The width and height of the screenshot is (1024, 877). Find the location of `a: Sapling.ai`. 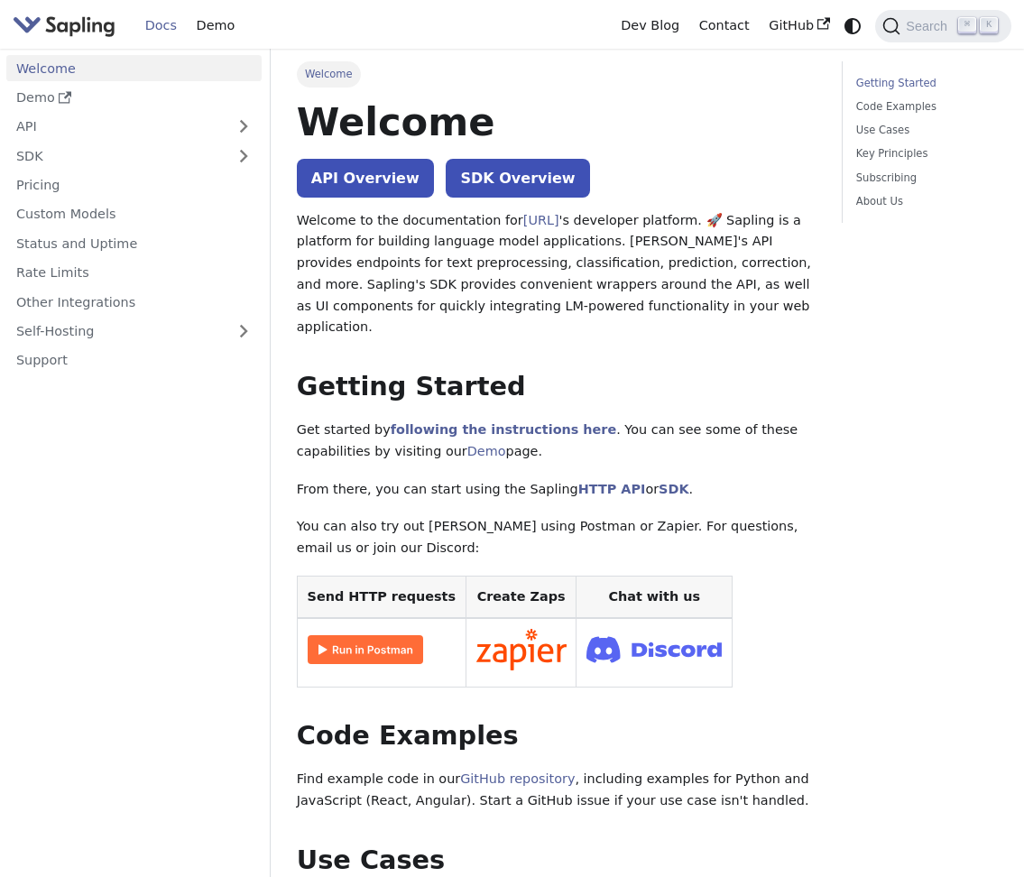

a: Sapling.ai is located at coordinates (67, 25).